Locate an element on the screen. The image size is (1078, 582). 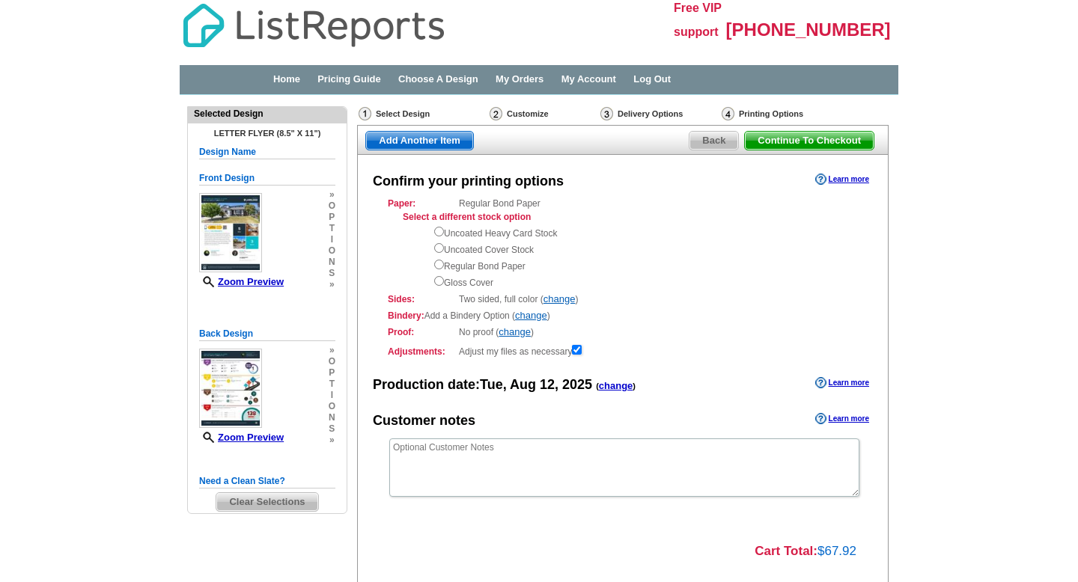
div: Add a Bindery Option ( ) is located at coordinates (623, 316).